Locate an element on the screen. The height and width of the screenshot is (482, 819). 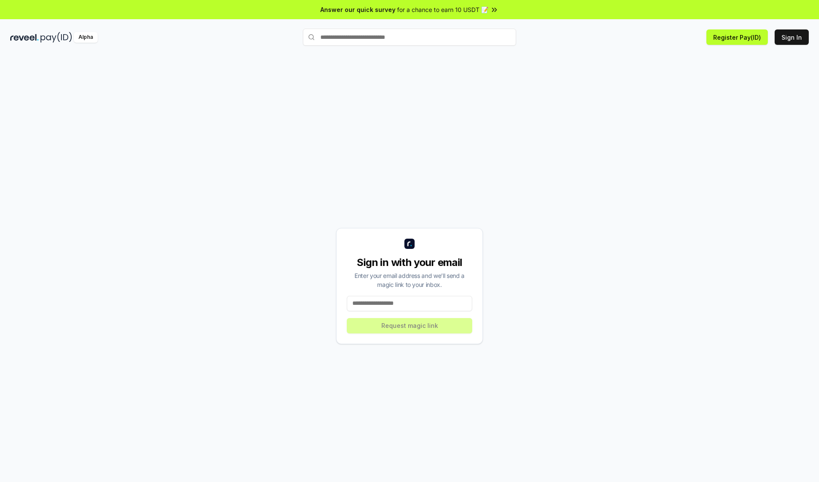
button: Register Pay(ID) is located at coordinates (737, 37).